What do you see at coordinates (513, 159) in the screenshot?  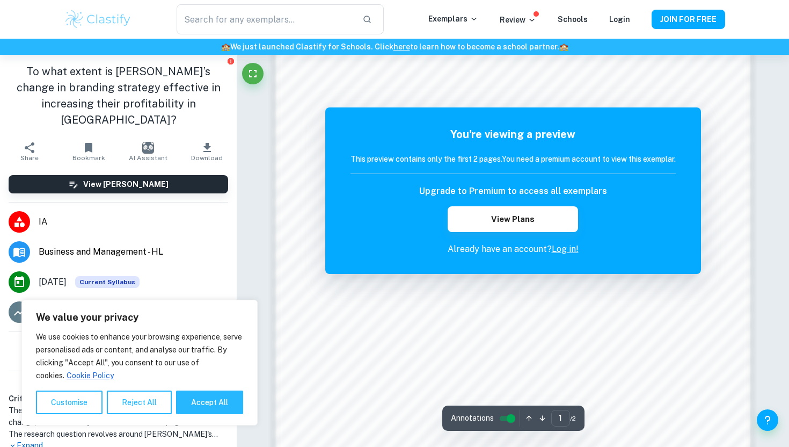 I see `h6: This preview contains only the first 2 pages. You need a premium account to view this exemplar.` at bounding box center [513, 159].